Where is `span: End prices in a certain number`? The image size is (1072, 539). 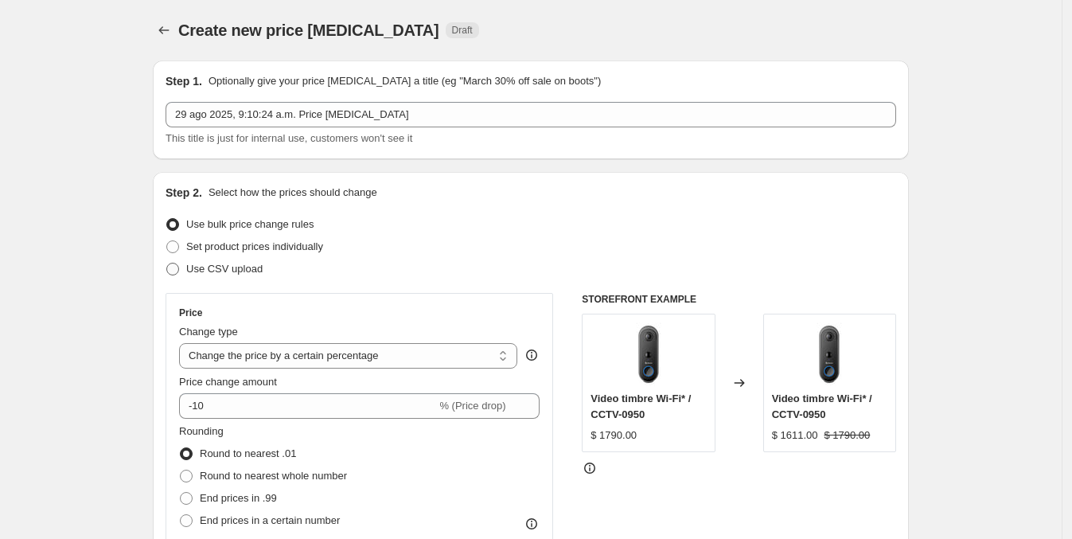
span: End prices in a certain number is located at coordinates (270, 520).